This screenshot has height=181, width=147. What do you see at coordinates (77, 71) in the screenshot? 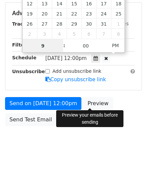
I see `label: Add unsubscribe link` at bounding box center [77, 71].